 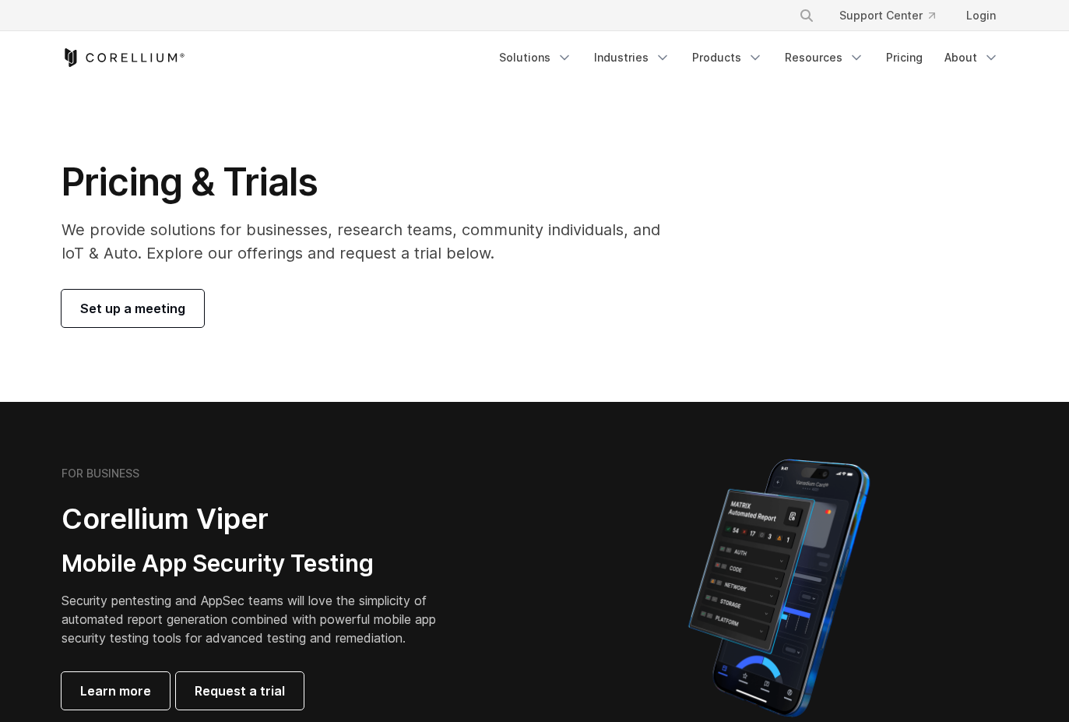 I want to click on a: Corellium Home, so click(x=123, y=58).